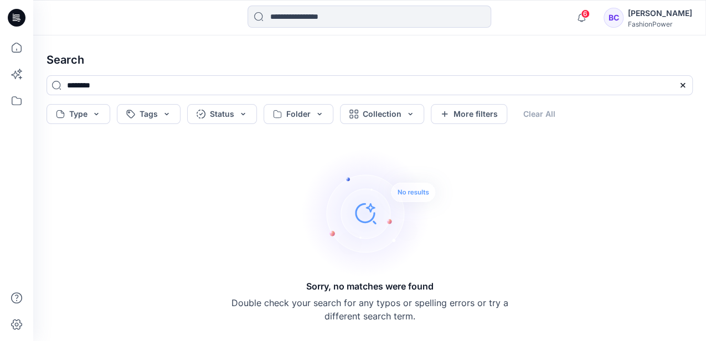 The image size is (706, 341). Describe the element at coordinates (78, 114) in the screenshot. I see `button: Type` at that location.